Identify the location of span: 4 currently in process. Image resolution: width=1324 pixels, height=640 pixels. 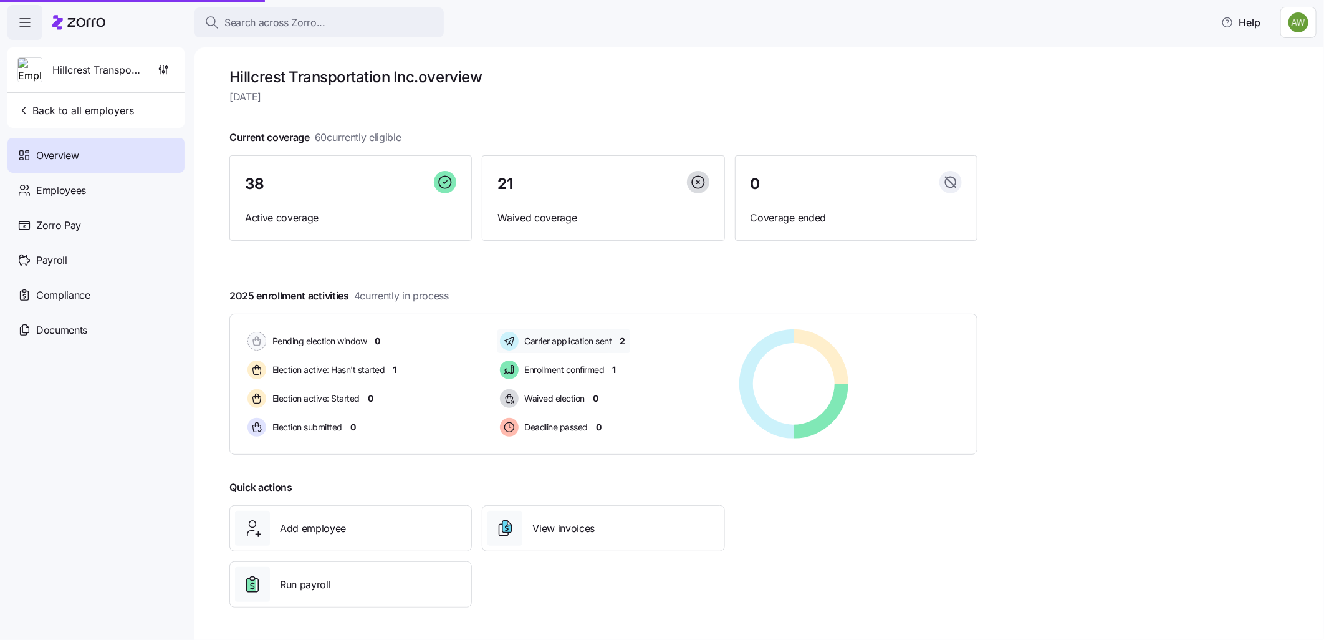
(401, 295).